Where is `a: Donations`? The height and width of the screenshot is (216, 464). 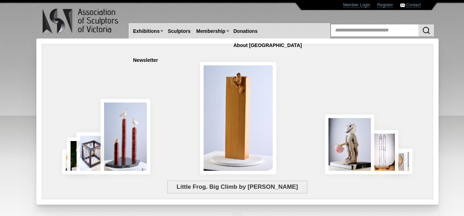
a: Donations is located at coordinates (246, 31).